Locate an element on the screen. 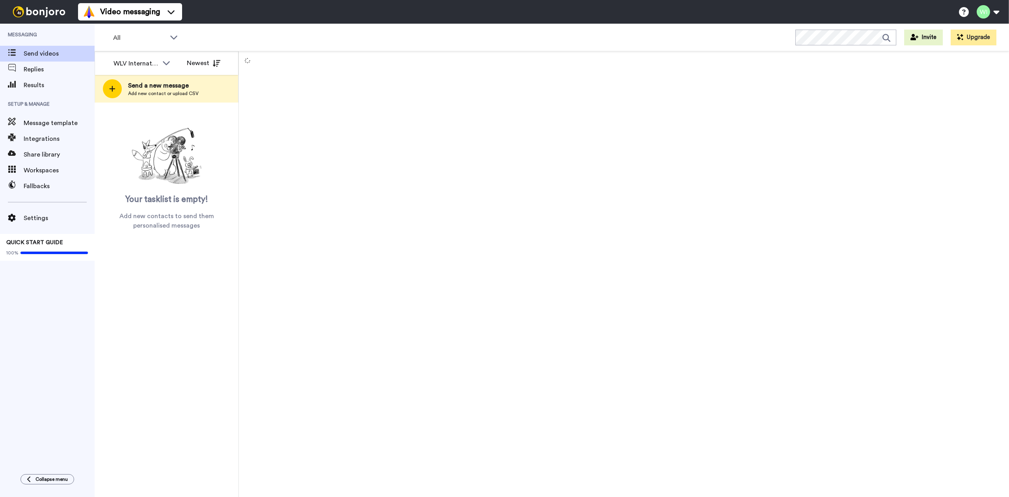 The image size is (1009, 497). span: Results is located at coordinates (59, 85).